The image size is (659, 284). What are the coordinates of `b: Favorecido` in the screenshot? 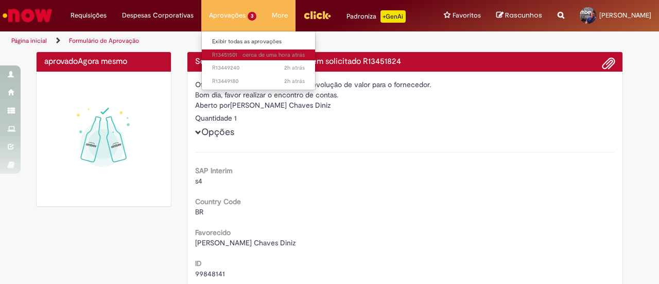 It's located at (213, 232).